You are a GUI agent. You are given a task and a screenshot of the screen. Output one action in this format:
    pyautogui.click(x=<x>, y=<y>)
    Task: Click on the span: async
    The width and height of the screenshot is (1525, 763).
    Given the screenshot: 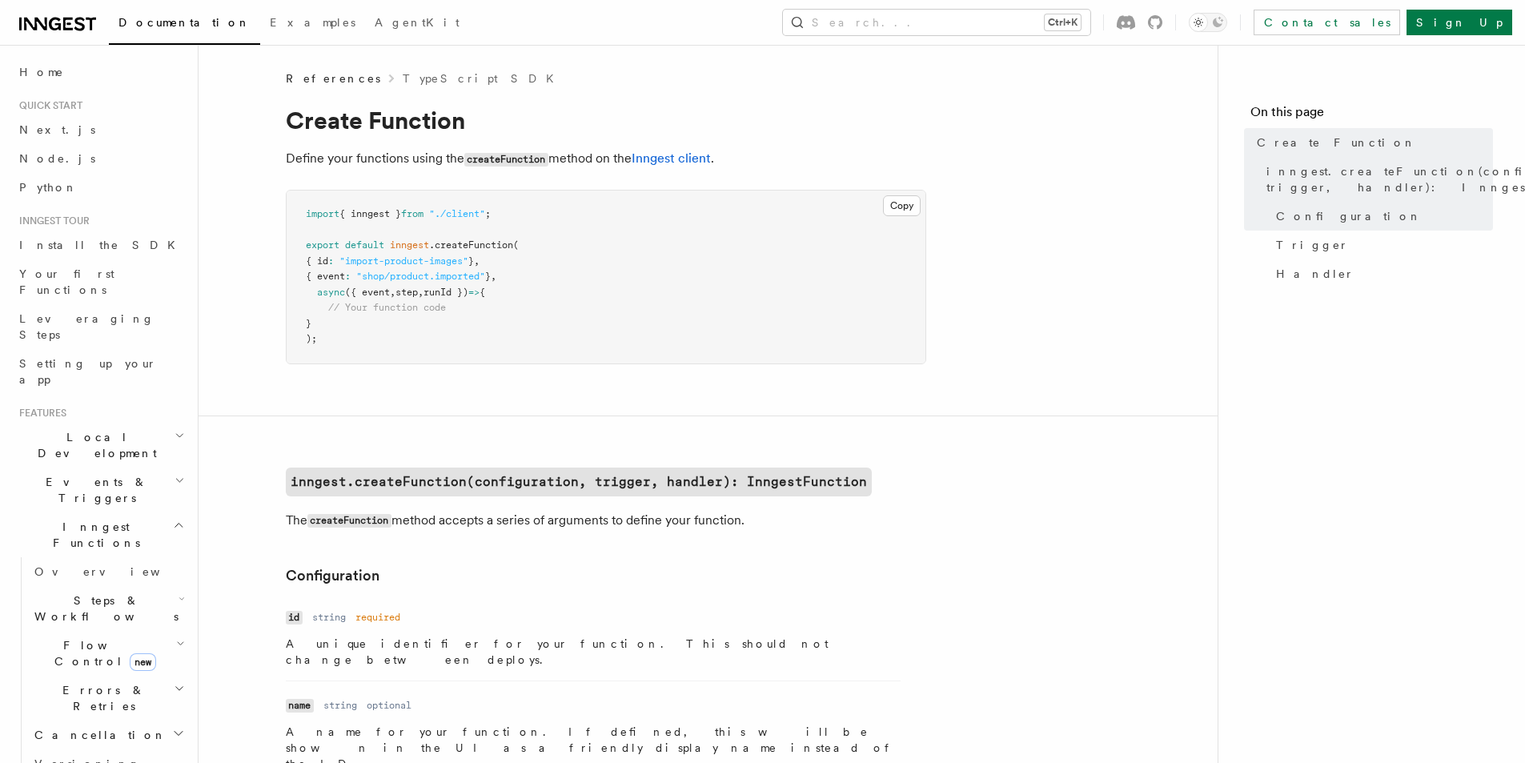 What is the action you would take?
    pyautogui.click(x=331, y=292)
    